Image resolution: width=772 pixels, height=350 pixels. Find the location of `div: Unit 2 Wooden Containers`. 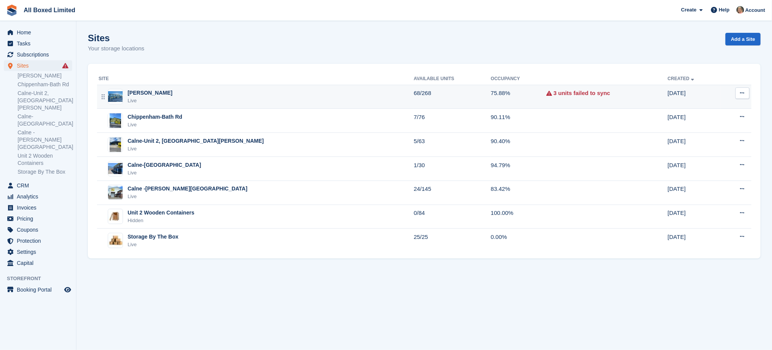

div: Unit 2 Wooden Containers is located at coordinates (161, 213).